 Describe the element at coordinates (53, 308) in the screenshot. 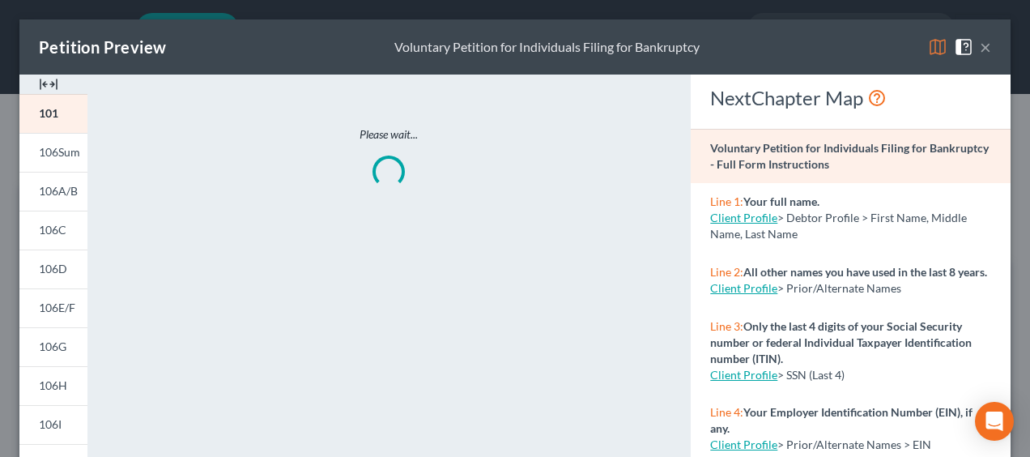

I see `a: 106E/F` at that location.